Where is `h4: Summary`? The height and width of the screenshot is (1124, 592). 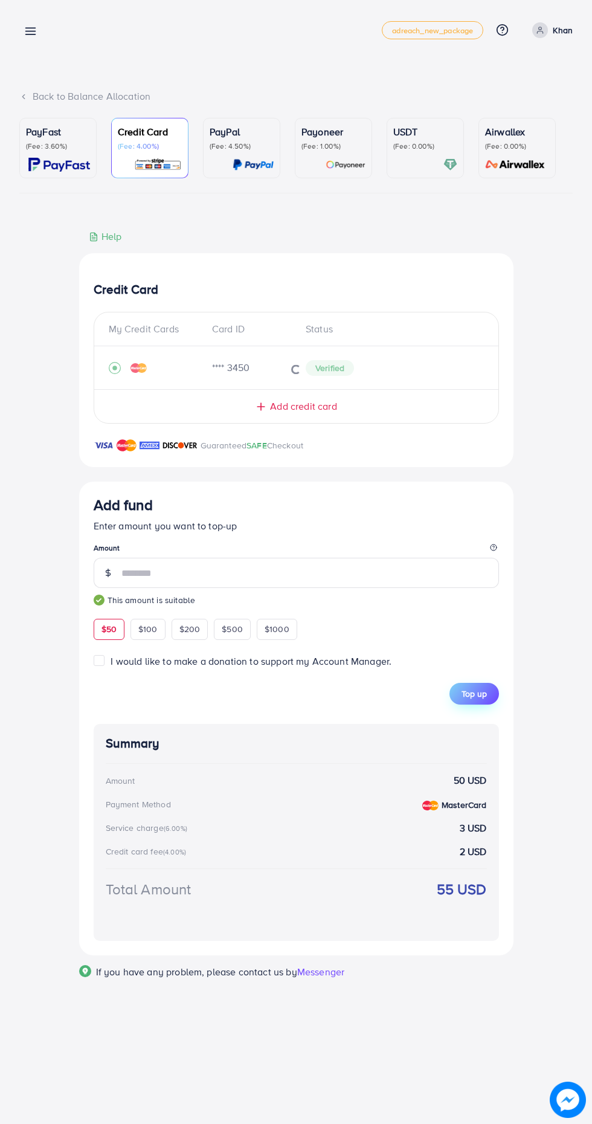
h4: Summary is located at coordinates (296, 743).